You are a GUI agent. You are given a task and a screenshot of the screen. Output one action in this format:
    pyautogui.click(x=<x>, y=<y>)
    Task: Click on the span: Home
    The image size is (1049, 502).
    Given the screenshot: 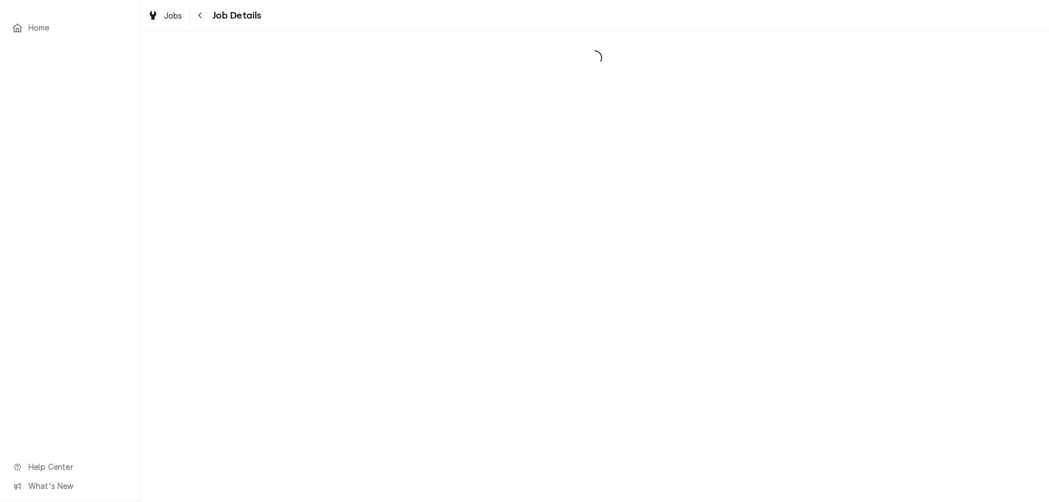 What is the action you would take?
    pyautogui.click(x=78, y=27)
    